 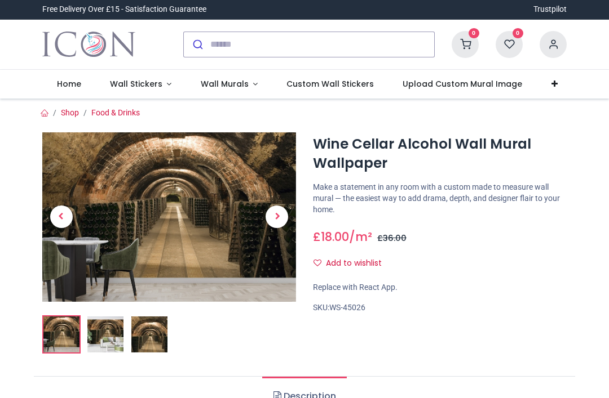 I want to click on a: Previous, so click(x=61, y=217).